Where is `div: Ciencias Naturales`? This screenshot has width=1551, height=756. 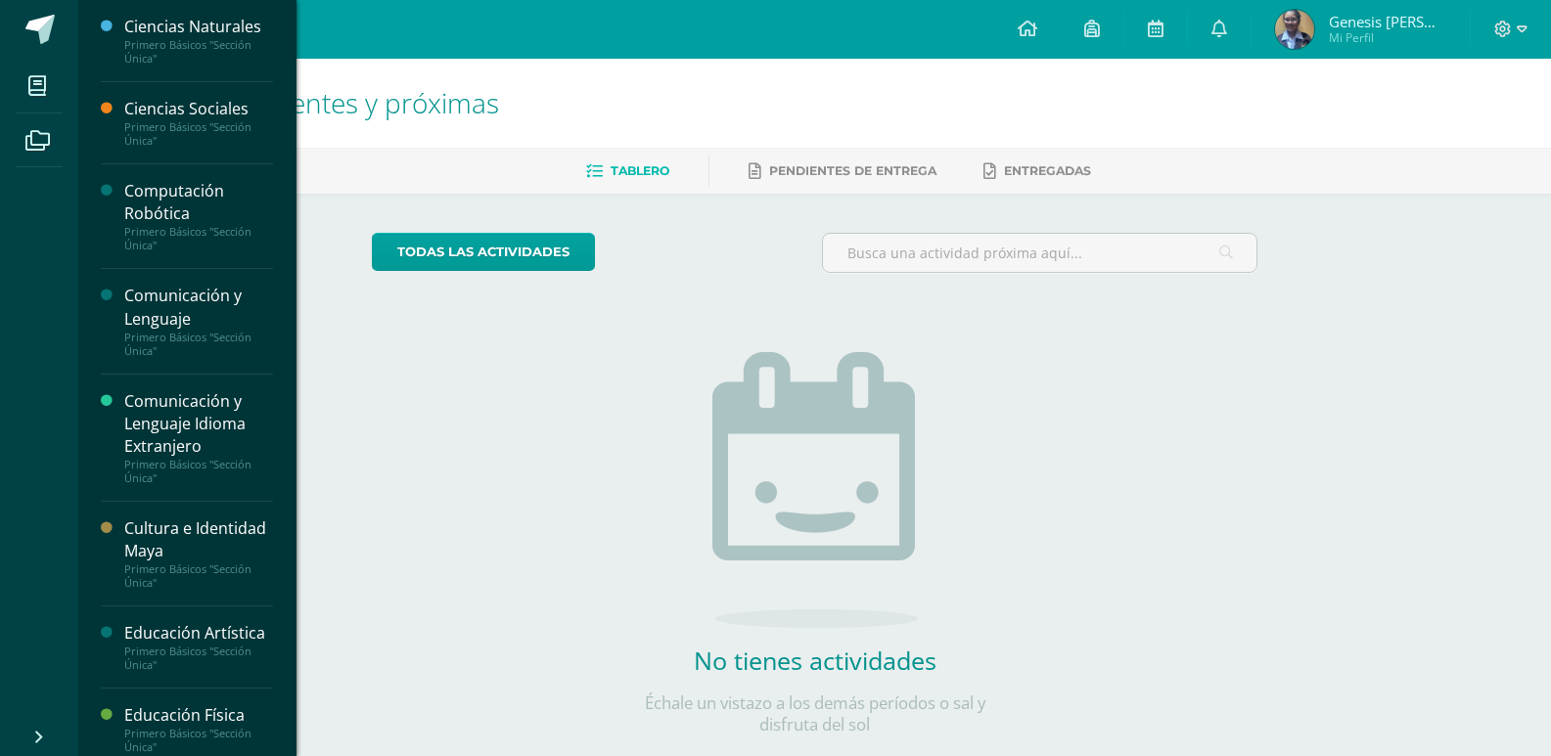 div: Ciencias Naturales is located at coordinates (199, 26).